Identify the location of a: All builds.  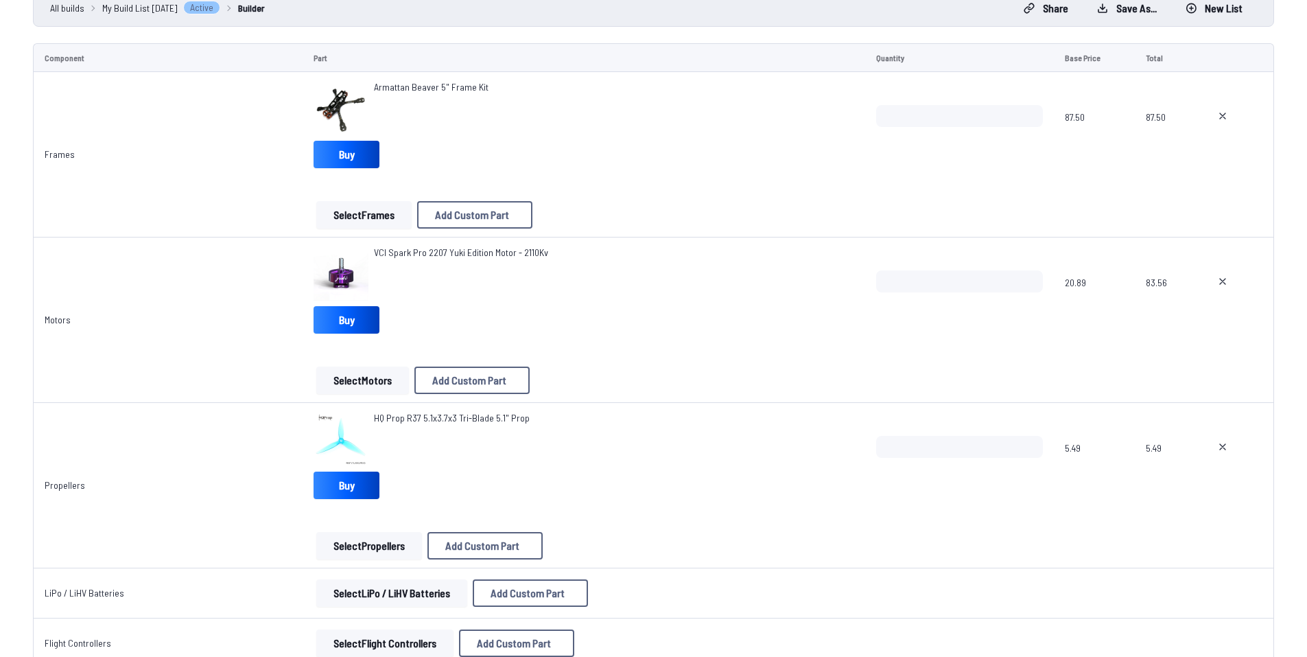
(67, 8).